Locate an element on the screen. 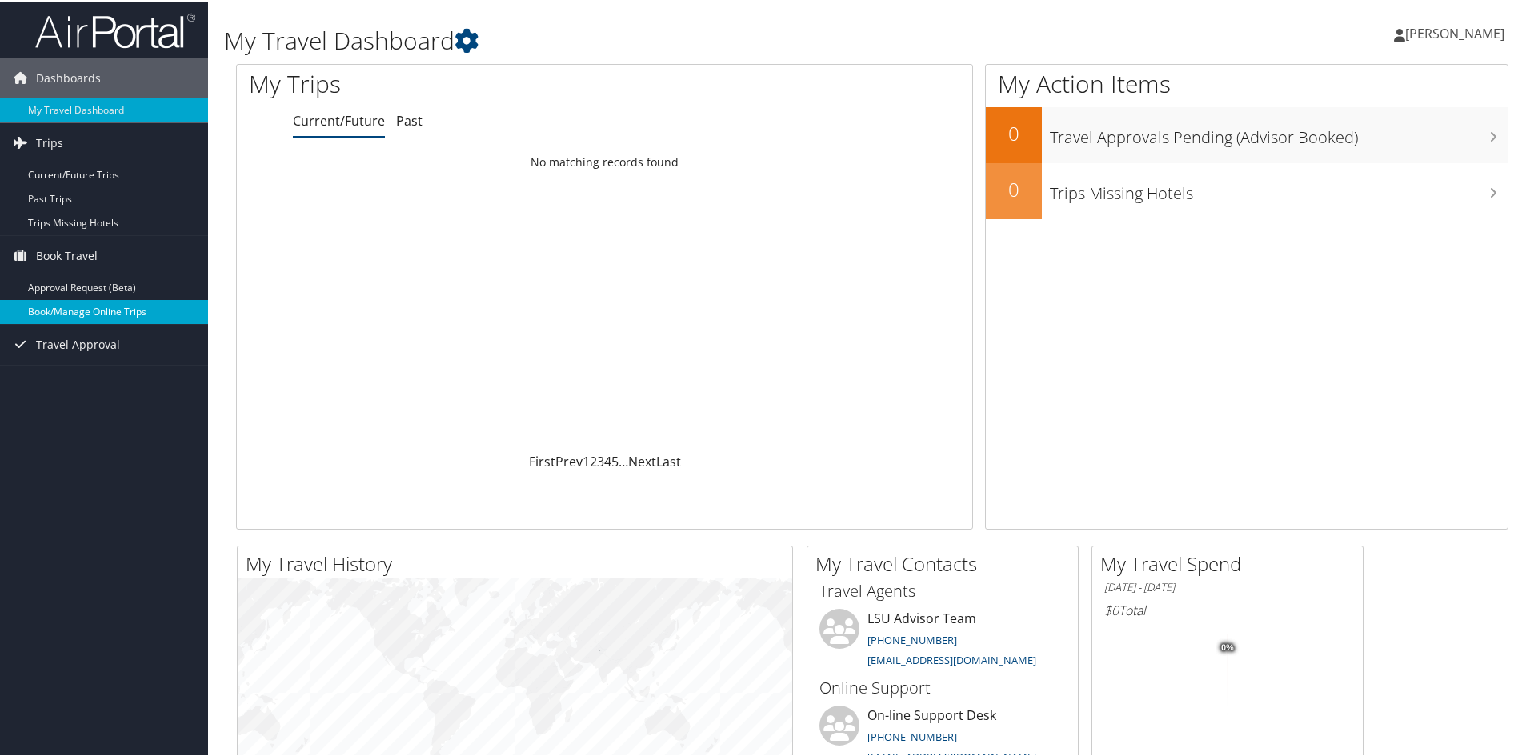  span: $0 is located at coordinates (1111, 609).